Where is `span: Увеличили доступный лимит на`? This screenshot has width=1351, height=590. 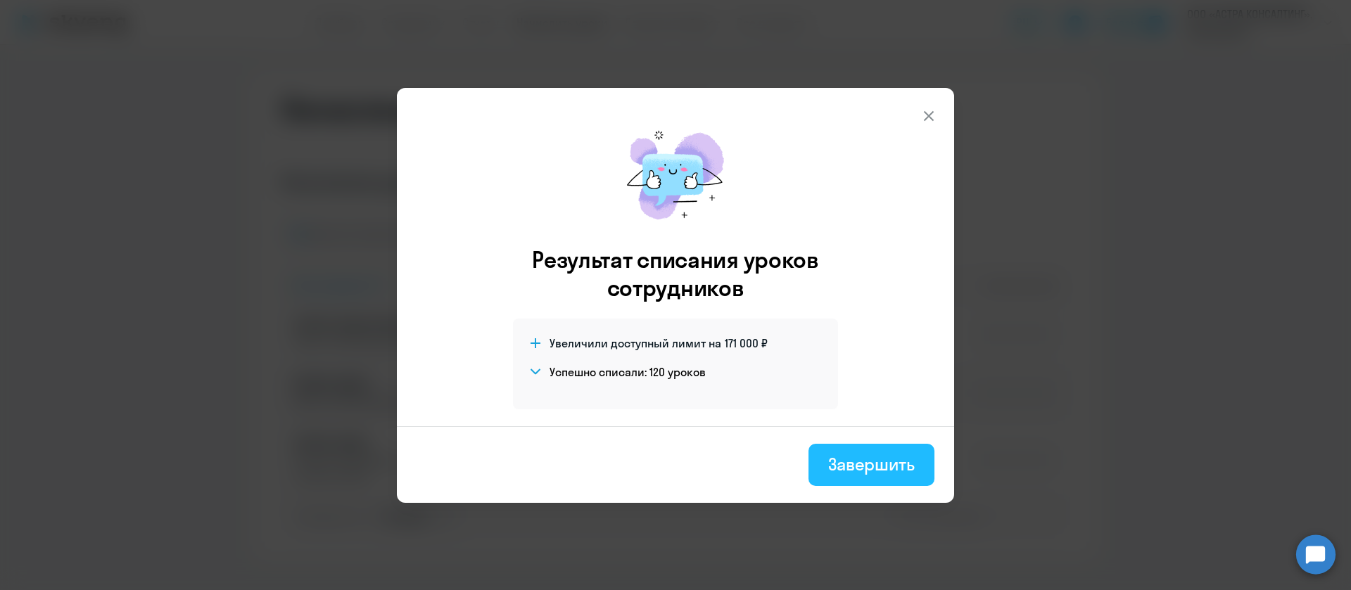
span: Увеличили доступный лимит на is located at coordinates (635, 343).